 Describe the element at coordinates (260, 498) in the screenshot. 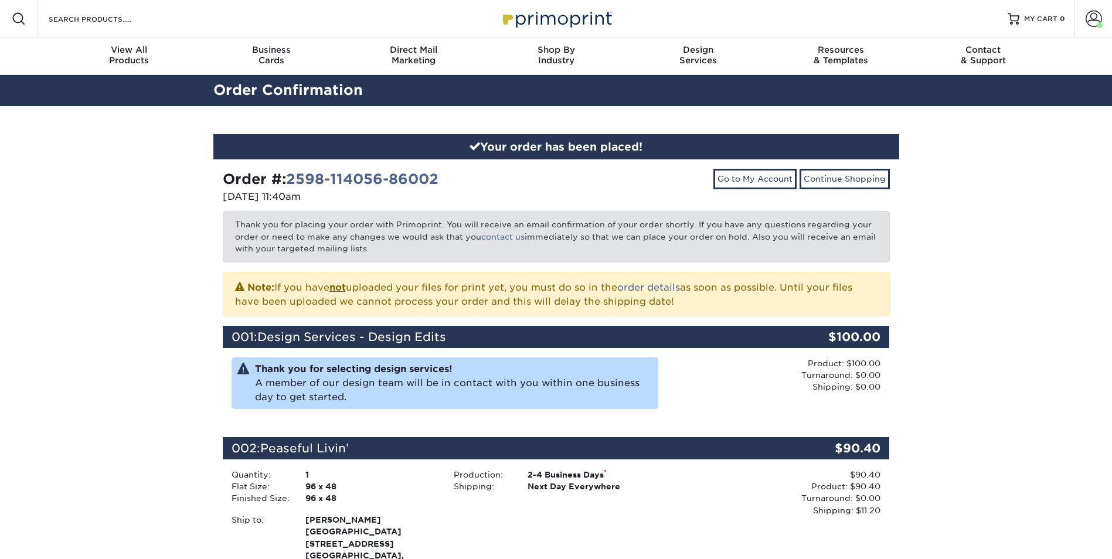

I see `div: Finished Size:` at that location.